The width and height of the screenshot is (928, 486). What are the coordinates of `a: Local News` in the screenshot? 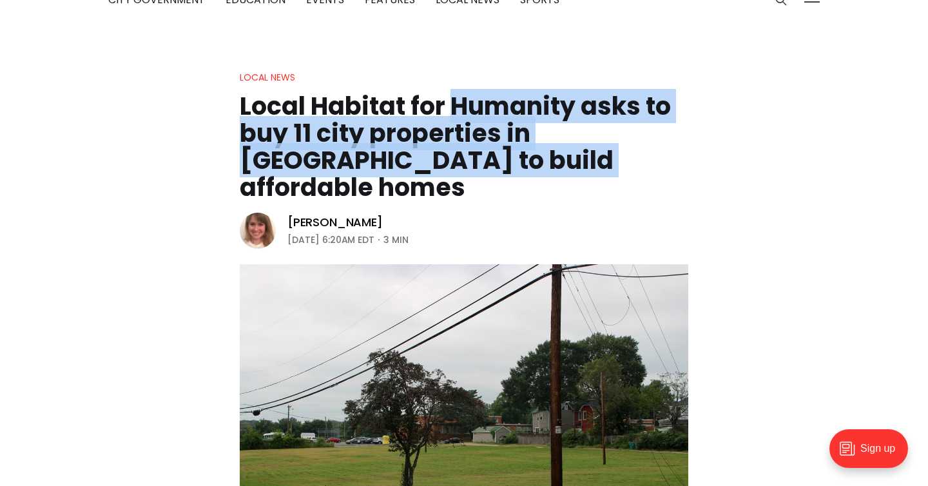 It's located at (267, 77).